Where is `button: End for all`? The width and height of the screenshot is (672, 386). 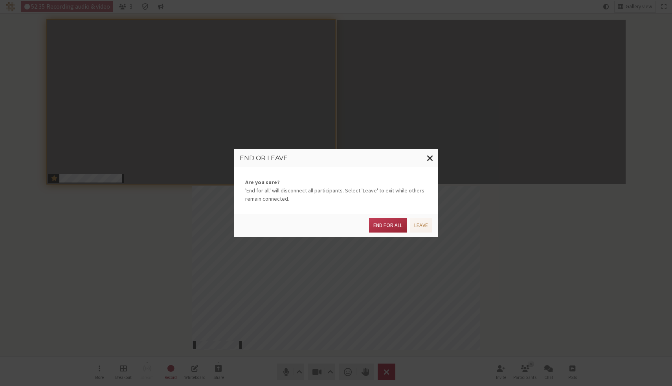
button: End for all is located at coordinates (388, 225).